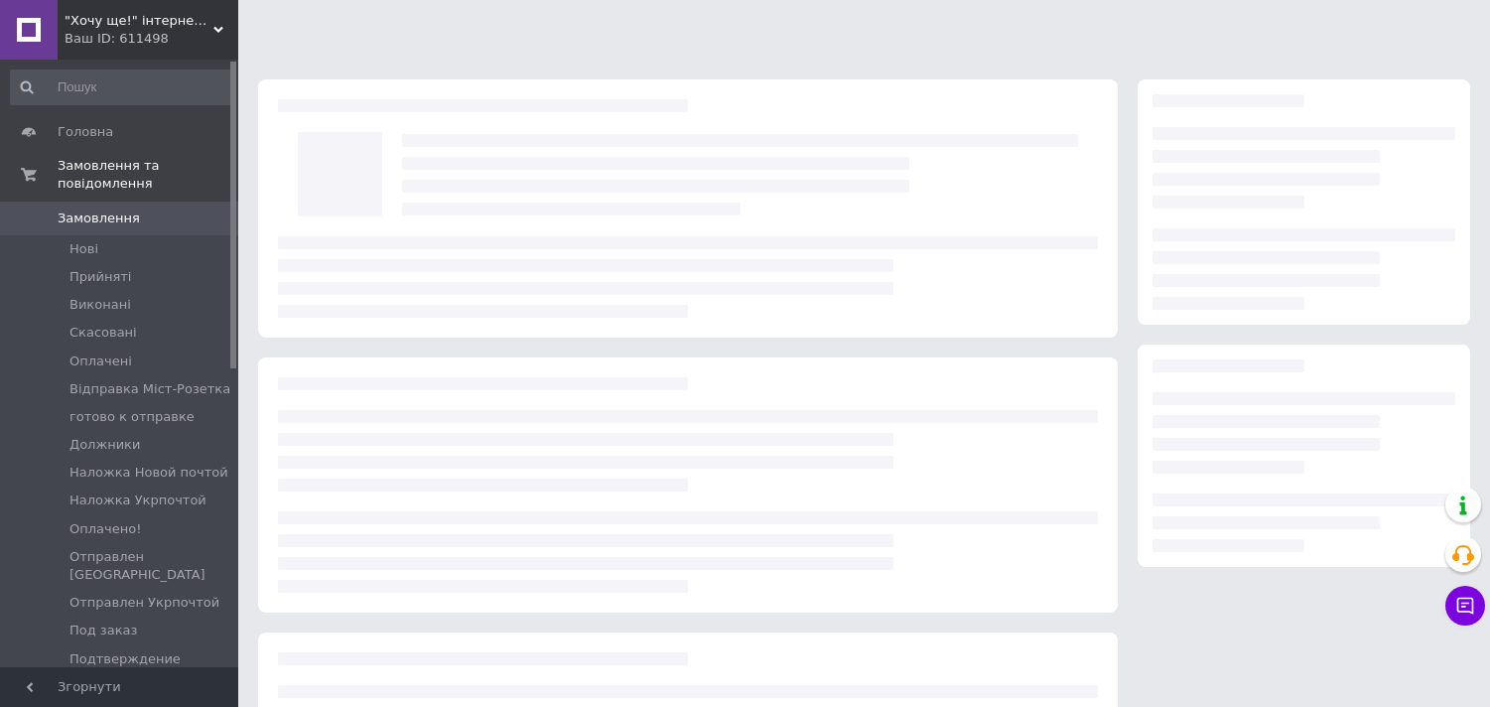 This screenshot has height=707, width=1490. What do you see at coordinates (104, 445) in the screenshot?
I see `span: Должники` at bounding box center [104, 445].